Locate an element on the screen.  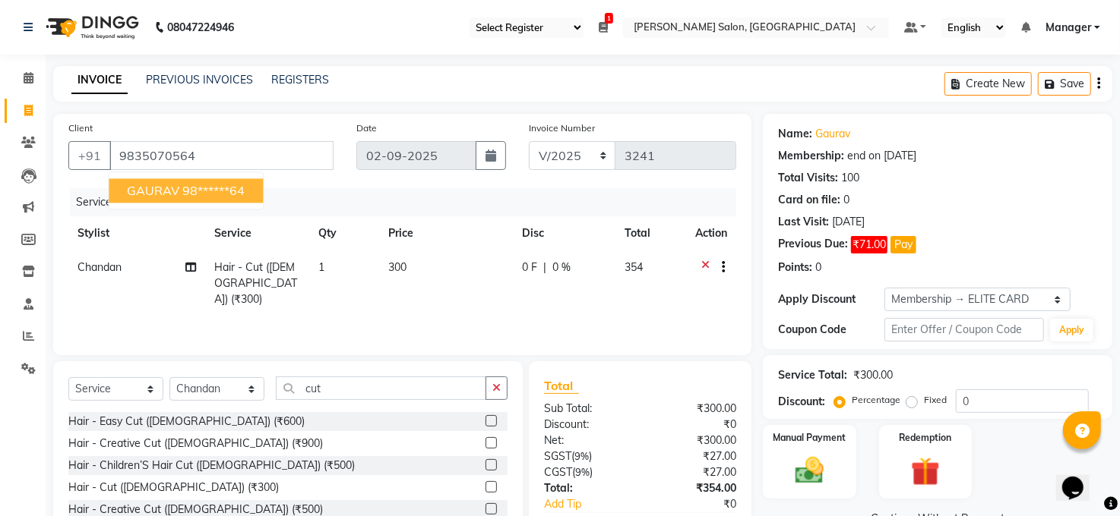
div: Apply Discount is located at coordinates (831, 299).